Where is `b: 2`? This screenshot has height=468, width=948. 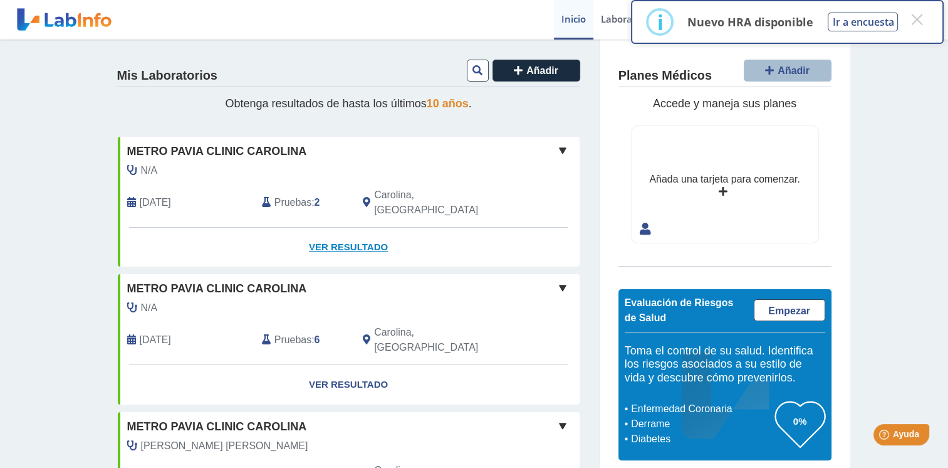
b: 2 is located at coordinates (317, 202).